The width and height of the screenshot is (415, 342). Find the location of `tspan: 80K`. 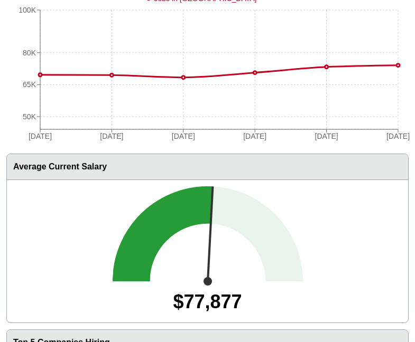

tspan: 80K is located at coordinates (30, 53).